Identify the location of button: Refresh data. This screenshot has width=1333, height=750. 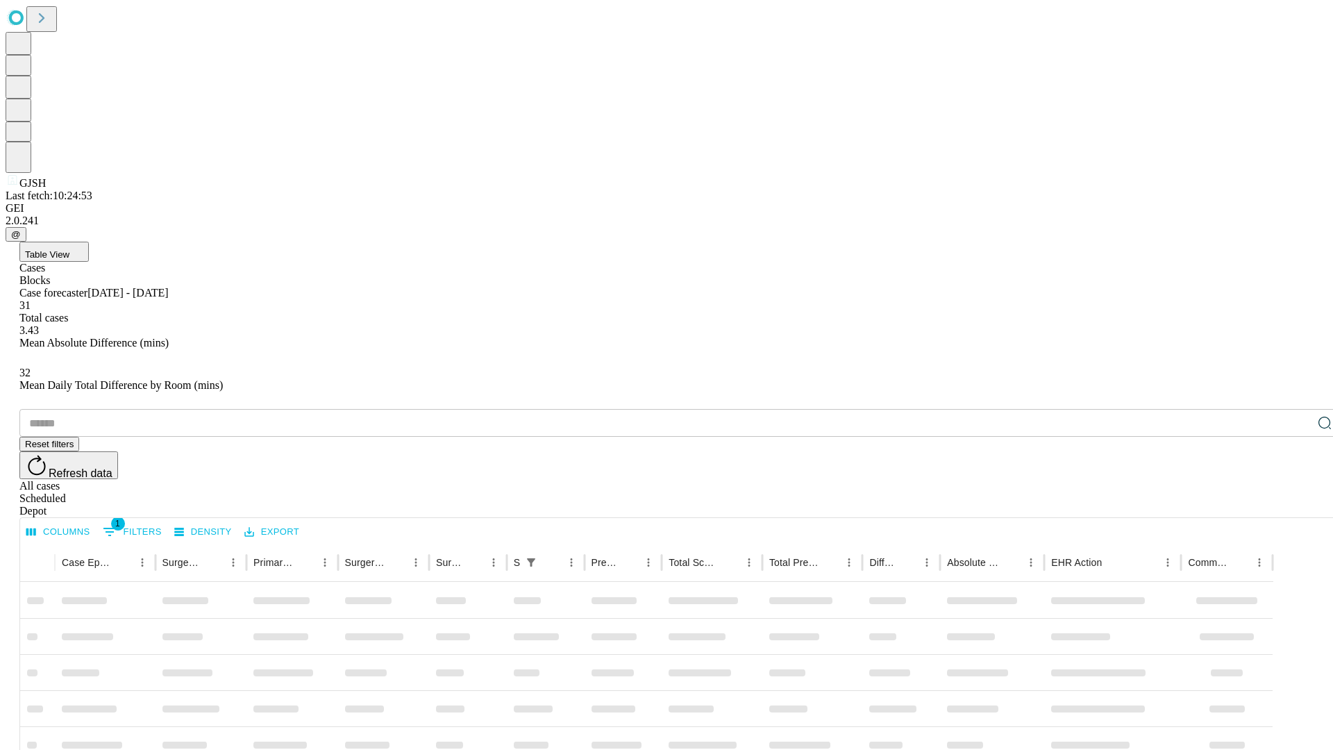
(69, 465).